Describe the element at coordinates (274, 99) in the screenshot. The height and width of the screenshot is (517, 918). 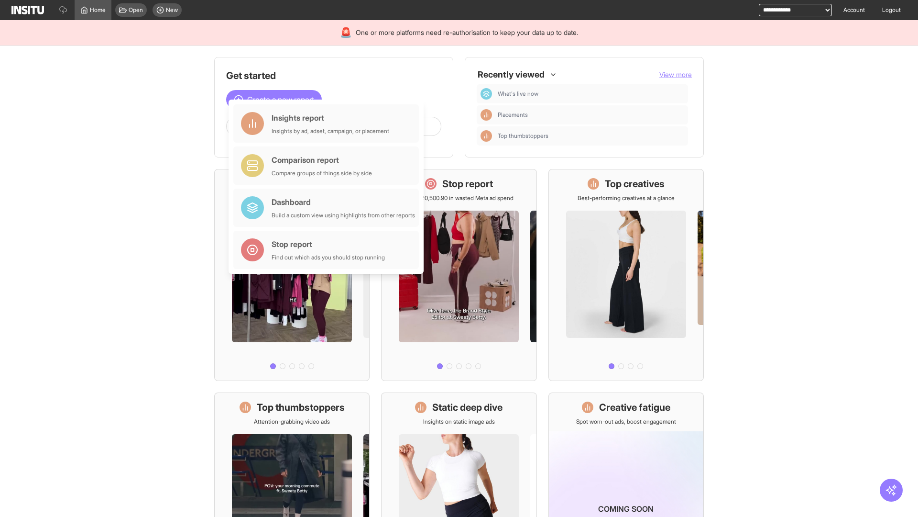
I see `button: Create a new report` at that location.